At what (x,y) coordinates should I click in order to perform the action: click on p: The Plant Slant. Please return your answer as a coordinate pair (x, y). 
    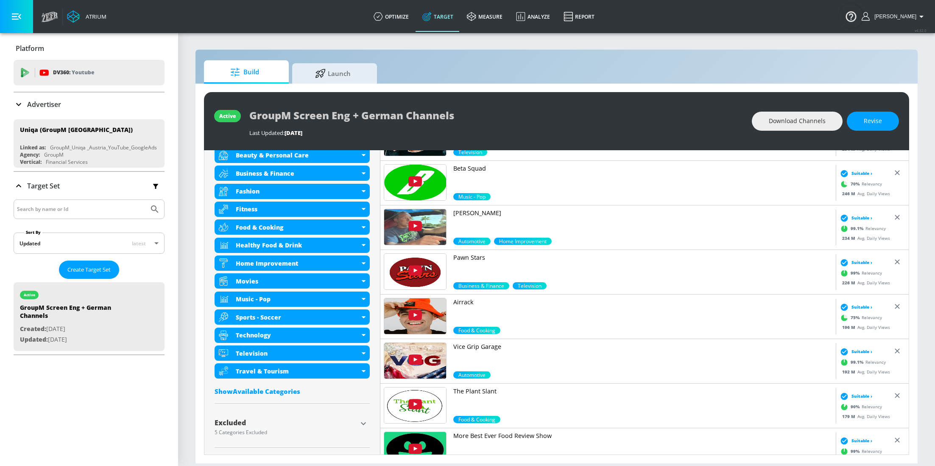
    Looking at the image, I should click on (643, 391).